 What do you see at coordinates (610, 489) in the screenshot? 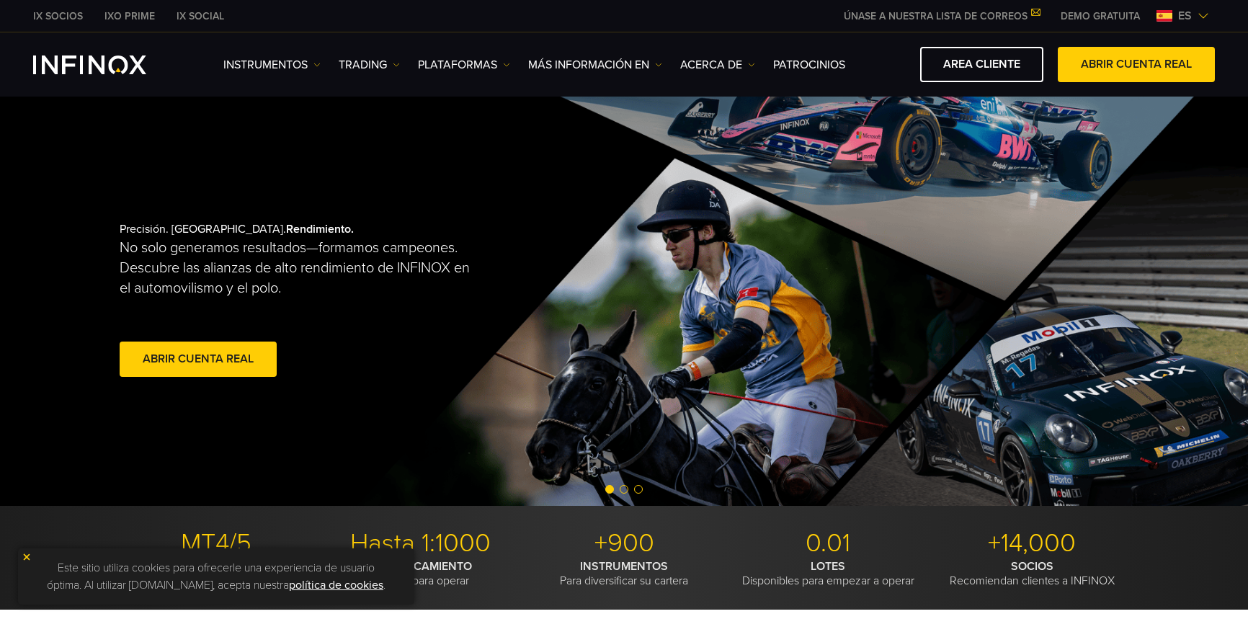
I see `span: Go to slide 1` at bounding box center [610, 489].